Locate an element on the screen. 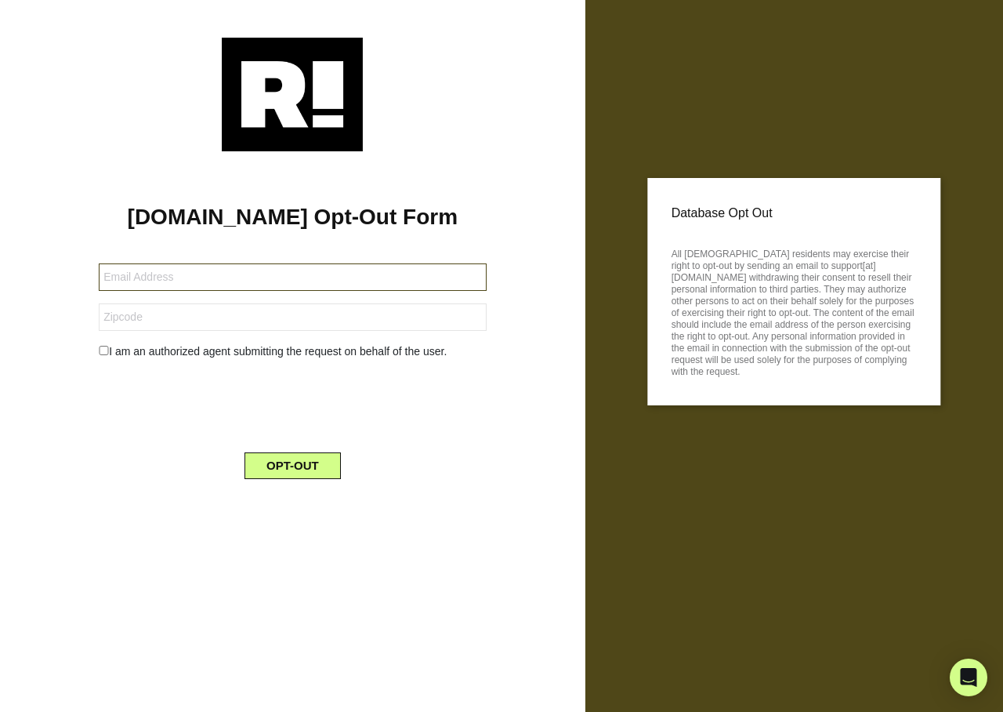  p: Database Opt Out is located at coordinates (794, 213).